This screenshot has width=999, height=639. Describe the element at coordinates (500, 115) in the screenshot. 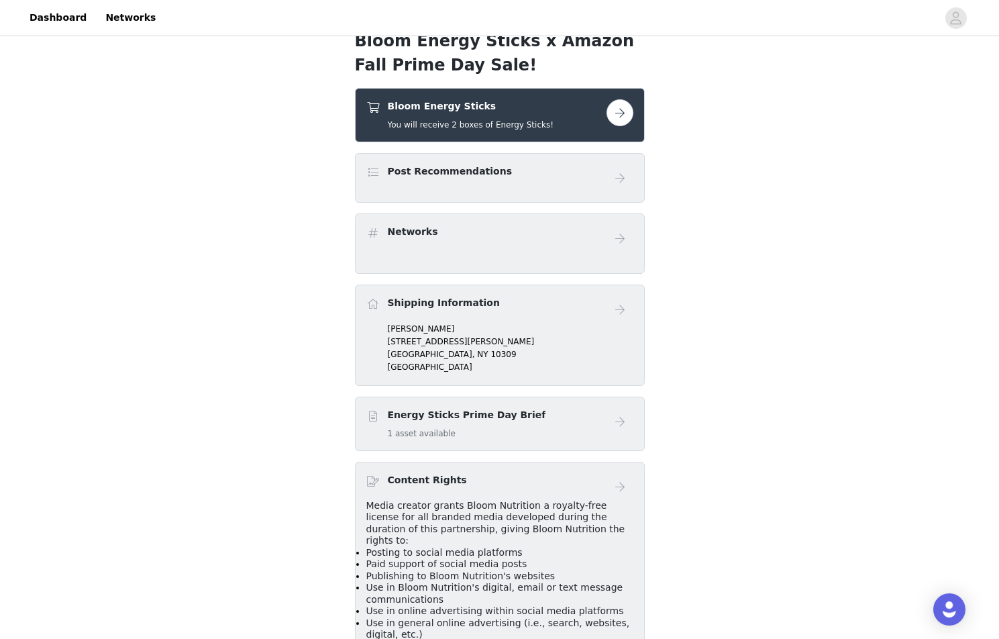

I see `div: Bloom Energy Sticks` at that location.